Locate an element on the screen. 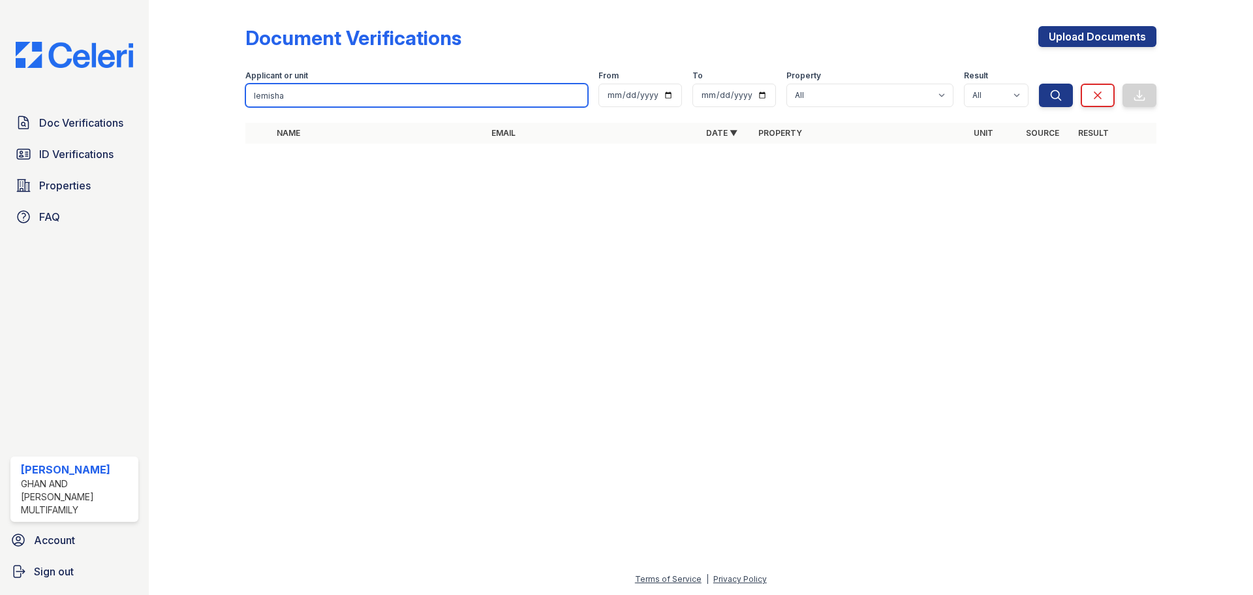 The width and height of the screenshot is (1253, 595). a: Upload Documents is located at coordinates (1097, 37).